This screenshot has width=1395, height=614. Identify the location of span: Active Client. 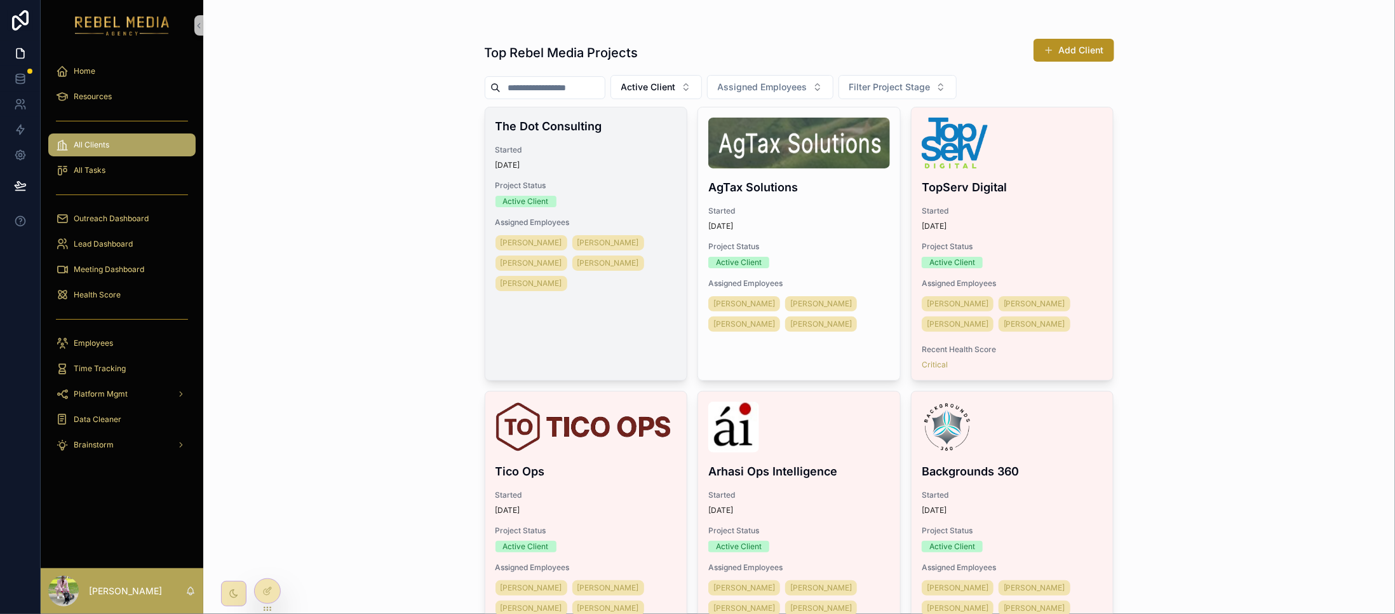
(648, 87).